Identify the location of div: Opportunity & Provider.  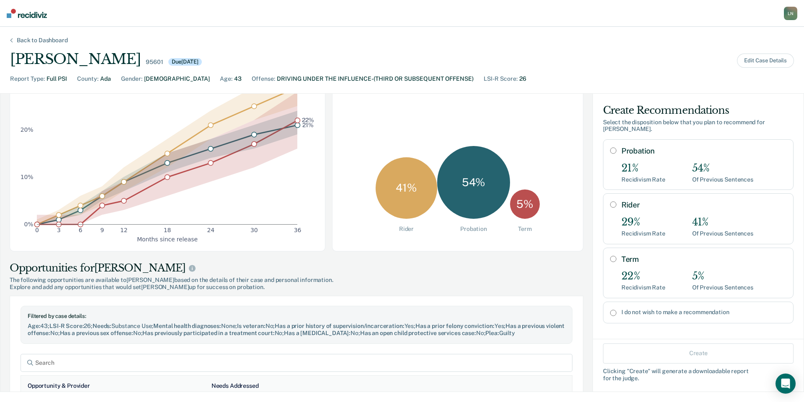
(59, 386).